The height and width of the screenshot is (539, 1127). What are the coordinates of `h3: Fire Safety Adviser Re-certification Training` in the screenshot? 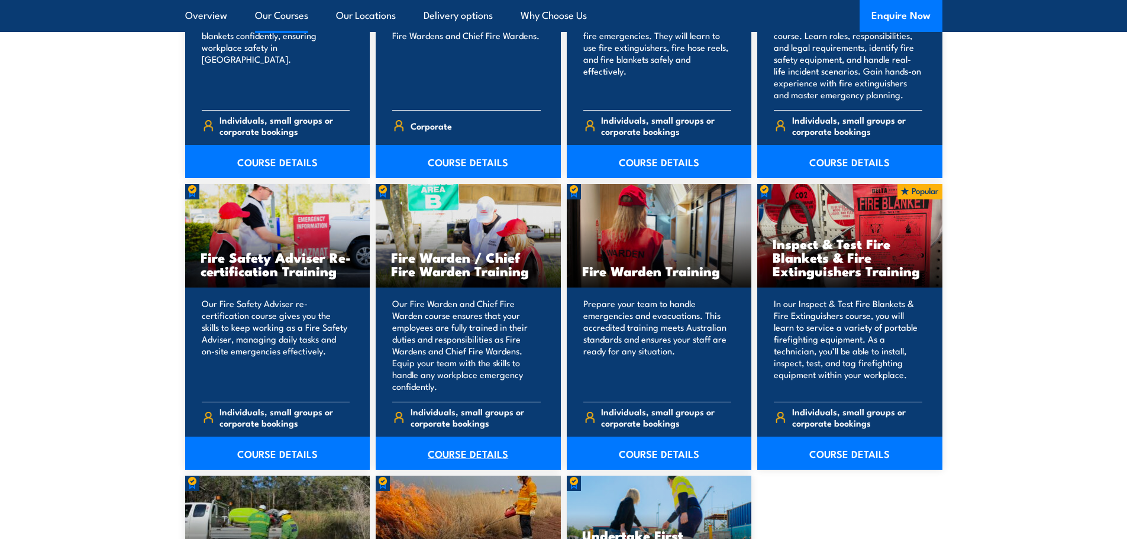 It's located at (278, 264).